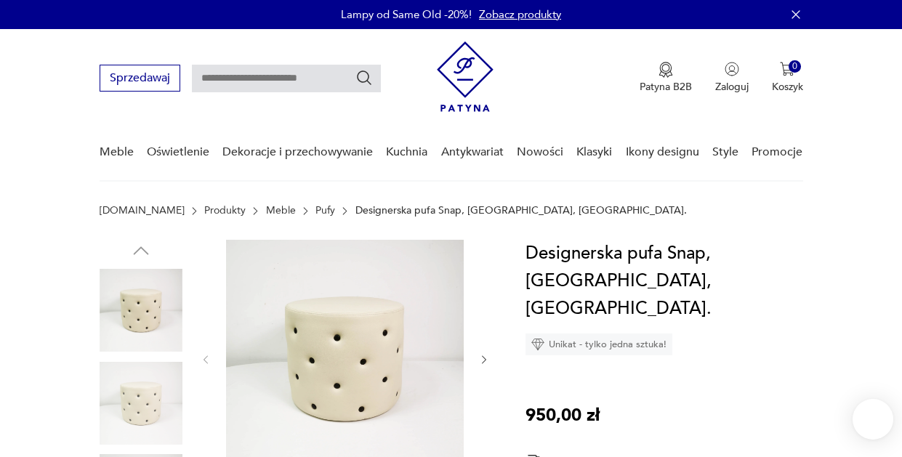 The image size is (902, 457). I want to click on button: Sprzedawaj, so click(140, 78).